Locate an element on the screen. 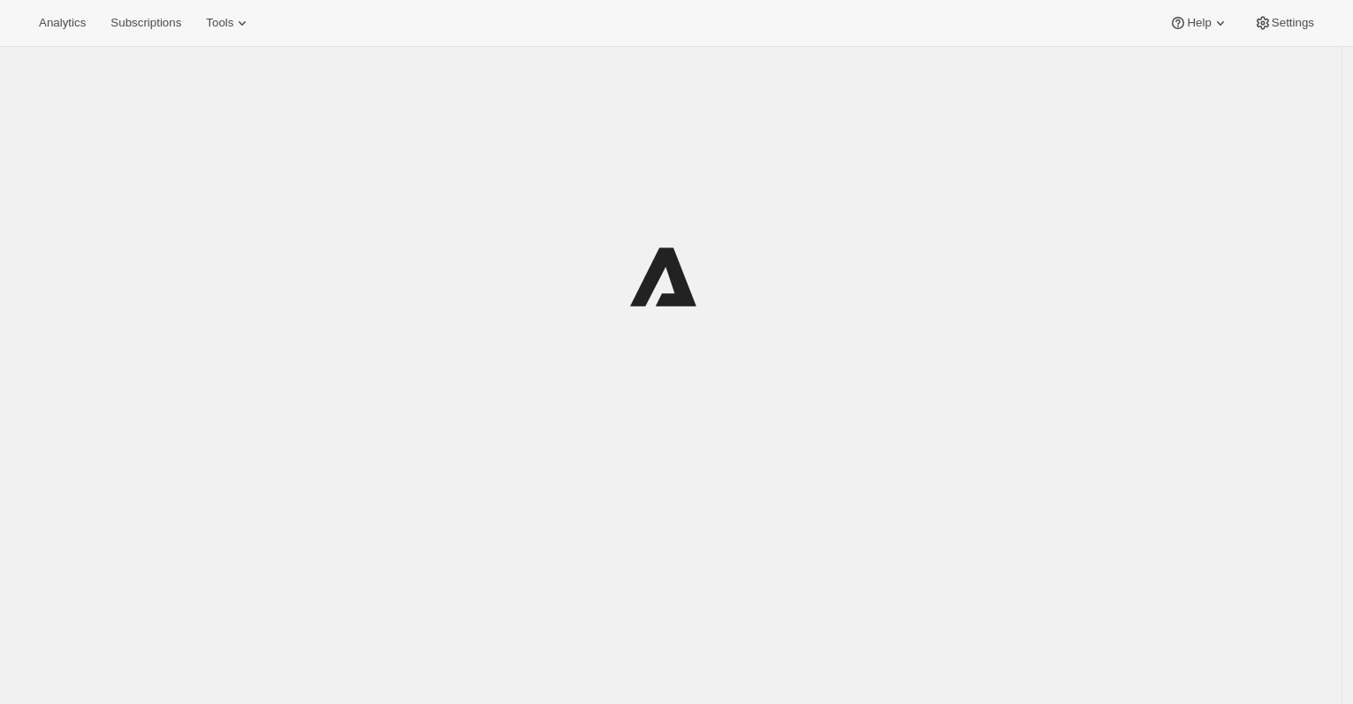  span: Tools is located at coordinates (219, 23).